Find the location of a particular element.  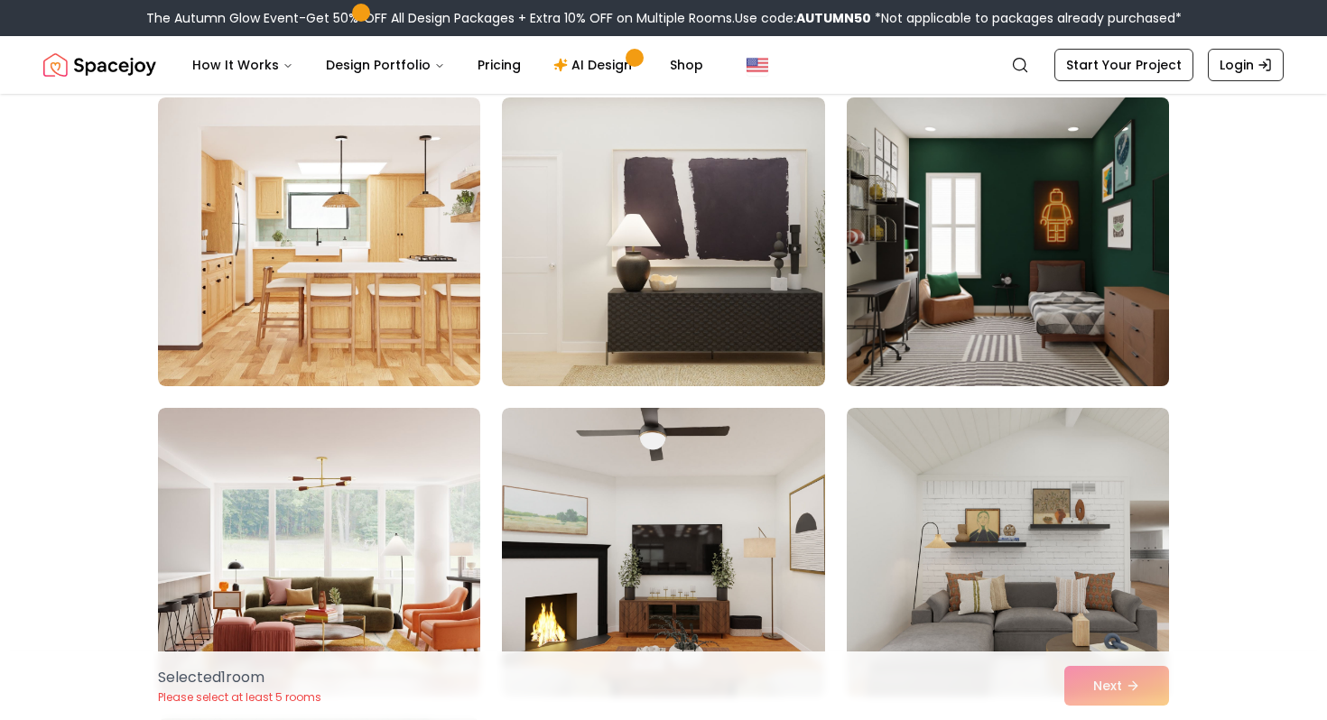

img: Room room-66 is located at coordinates (1007, 242).